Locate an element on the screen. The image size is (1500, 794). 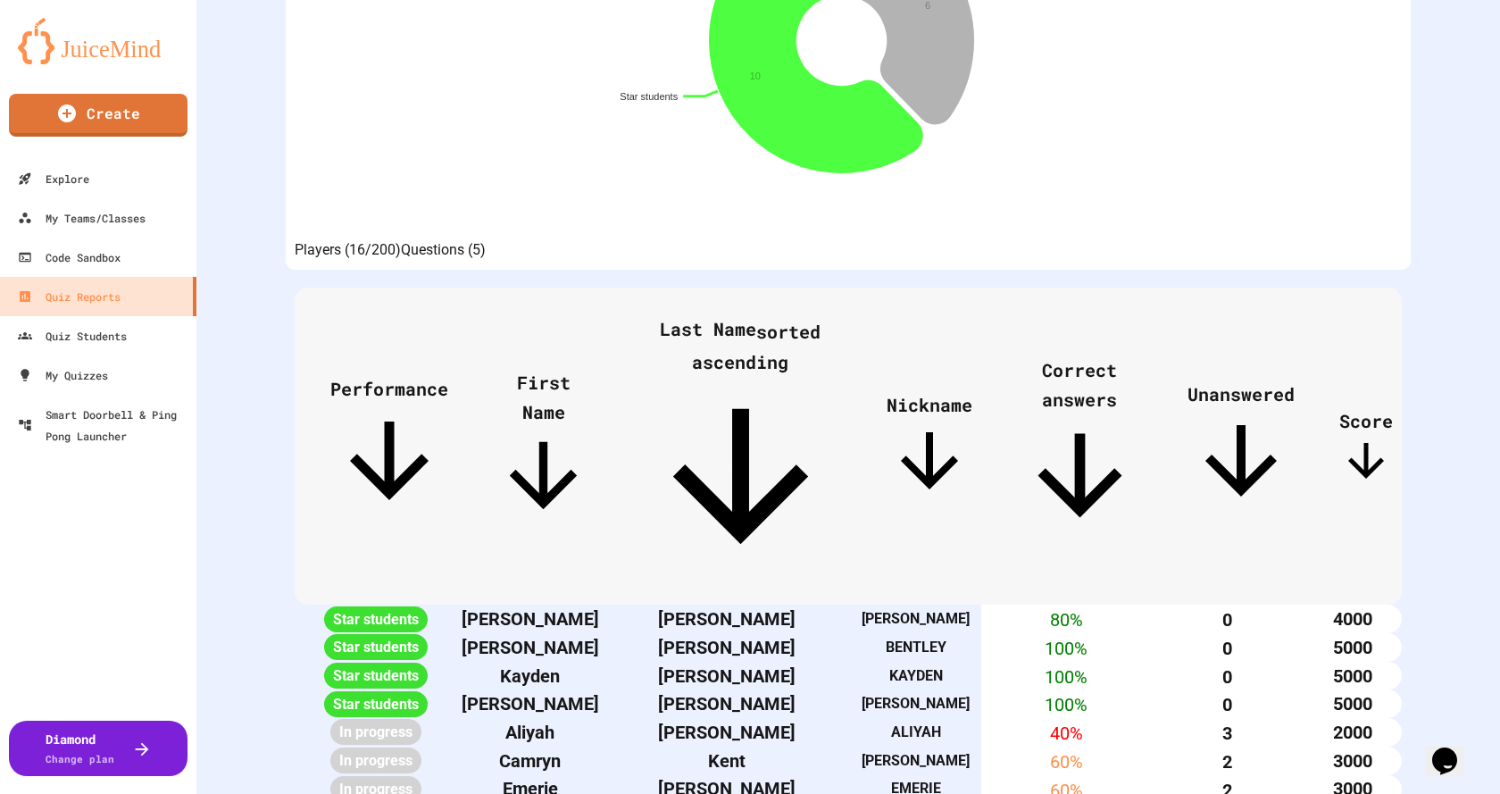
span: Camryn is located at coordinates (530, 761).